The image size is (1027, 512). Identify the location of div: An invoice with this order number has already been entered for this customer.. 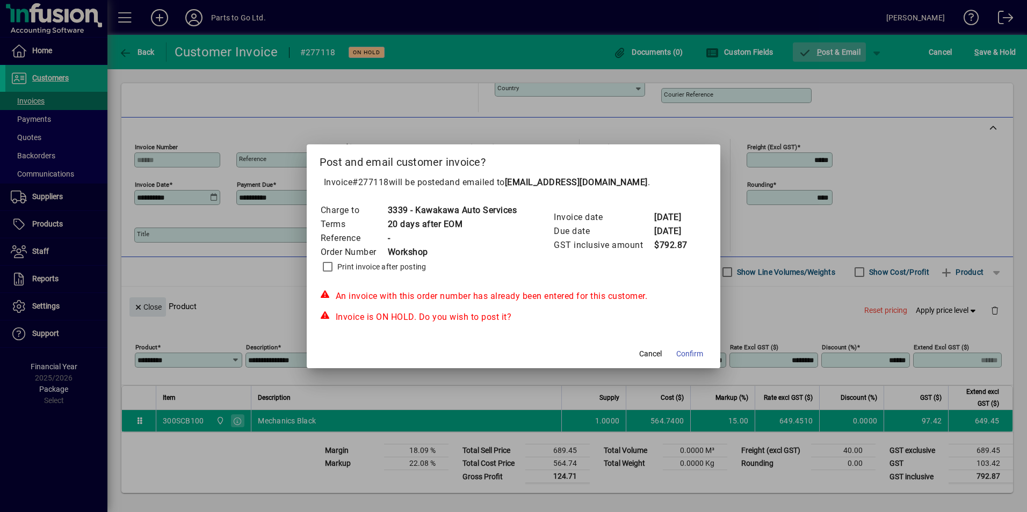
(513, 296).